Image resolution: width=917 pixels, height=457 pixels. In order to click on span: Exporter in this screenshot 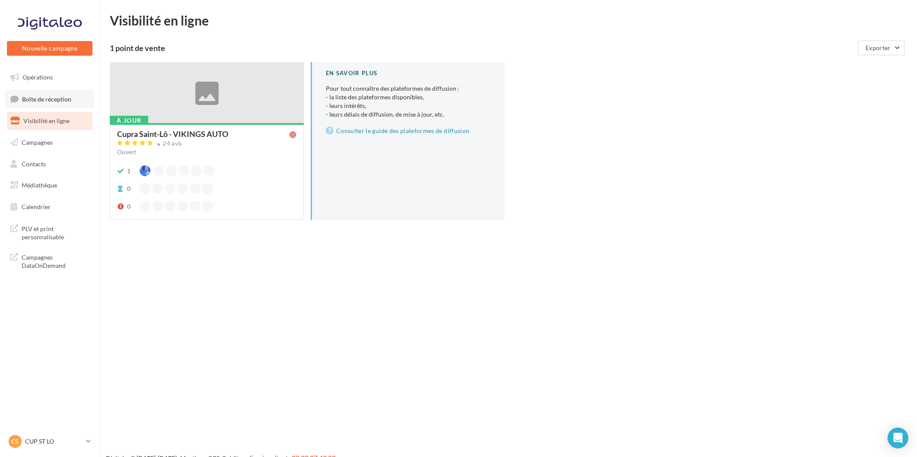, I will do `click(879, 48)`.